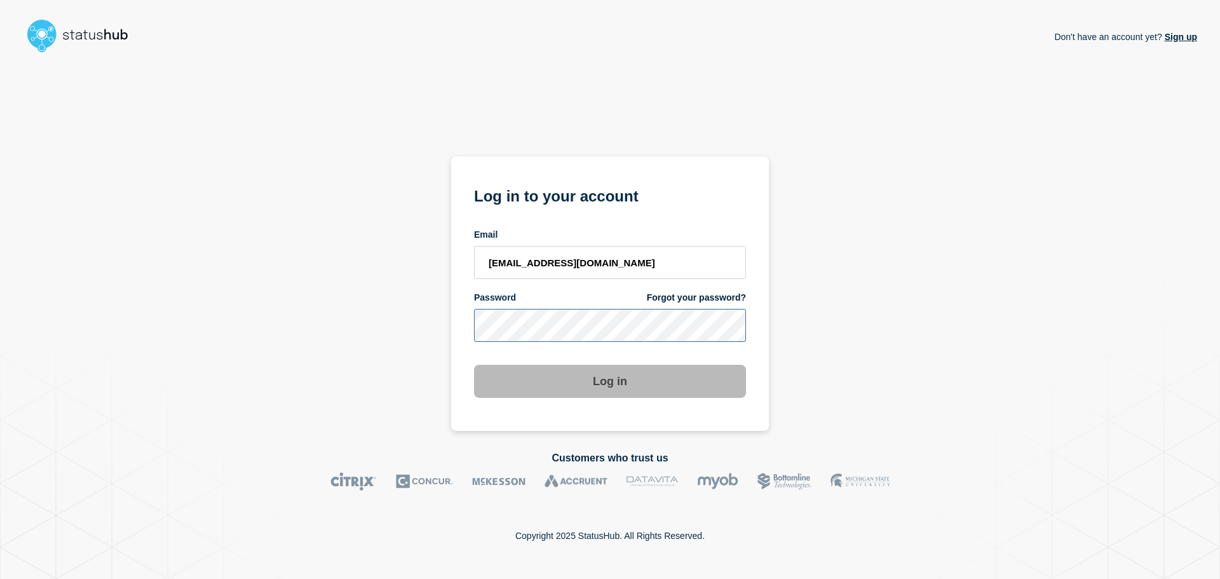 The height and width of the screenshot is (579, 1220). What do you see at coordinates (610, 458) in the screenshot?
I see `h2: Customers who trust us` at bounding box center [610, 458].